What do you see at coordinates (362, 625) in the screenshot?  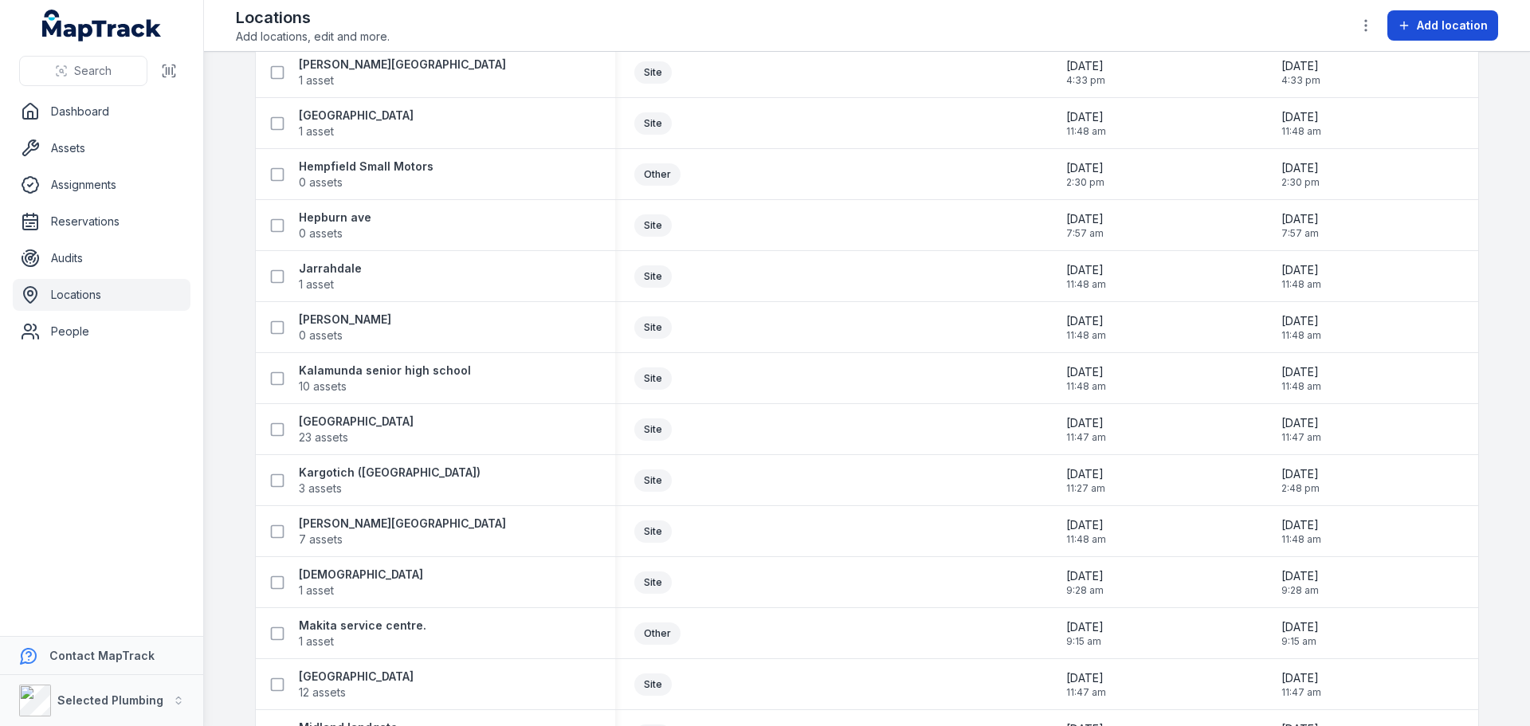 I see `strong: Makita service centre.` at bounding box center [362, 625].